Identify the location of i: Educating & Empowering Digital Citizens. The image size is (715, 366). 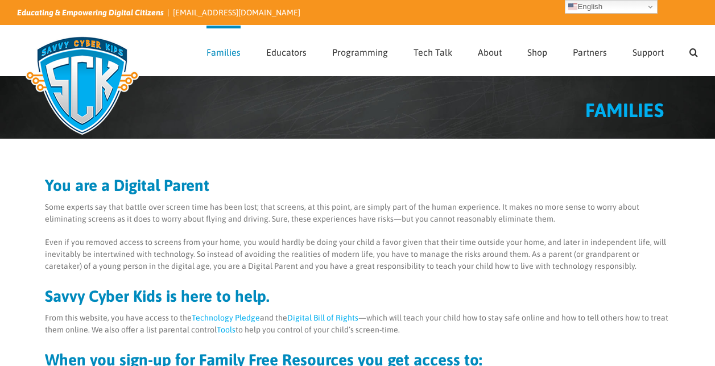
(90, 13).